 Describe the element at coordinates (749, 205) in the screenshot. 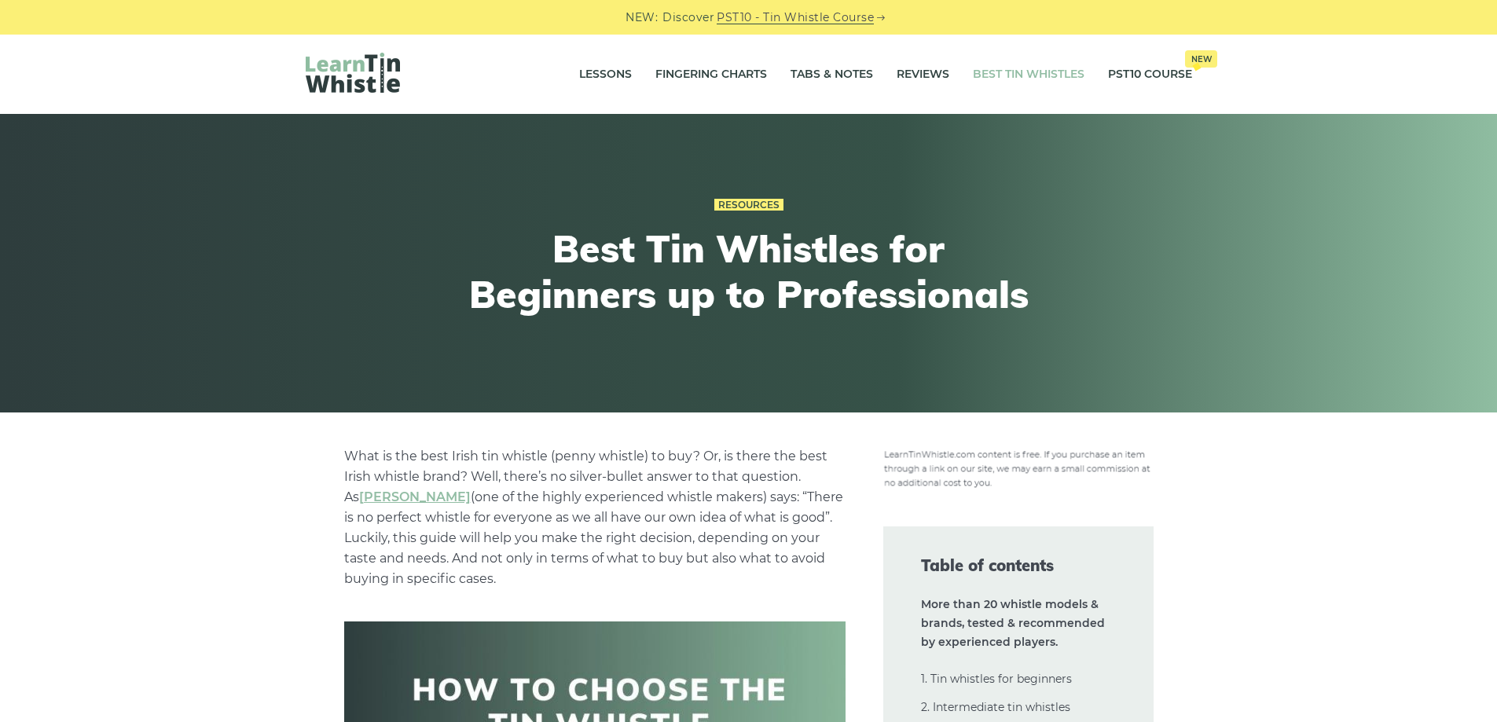

I see `a: Resources` at that location.